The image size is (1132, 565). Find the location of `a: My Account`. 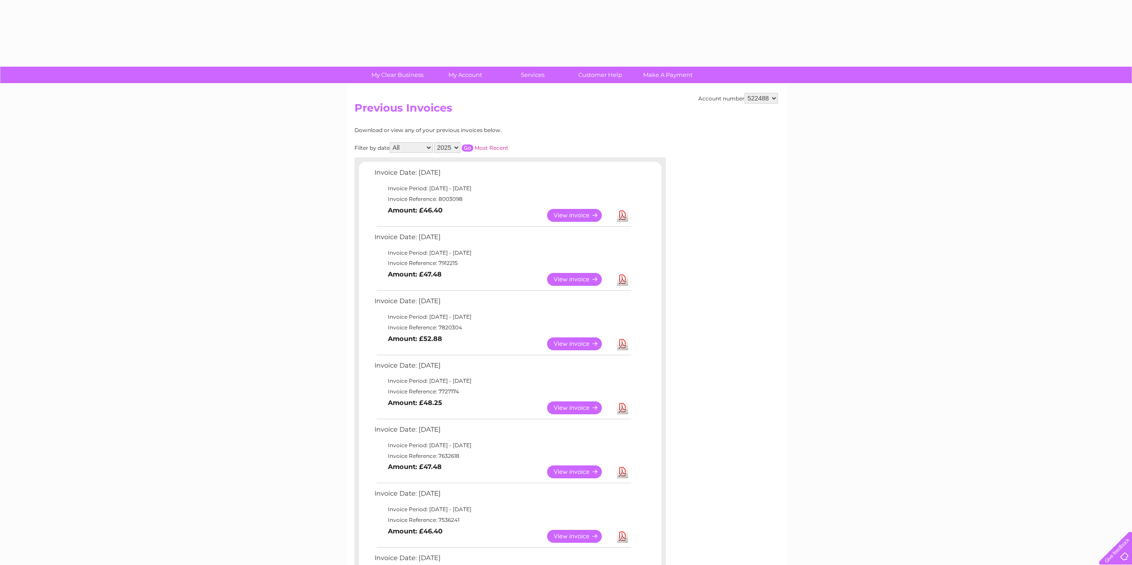

a: My Account is located at coordinates (465, 75).